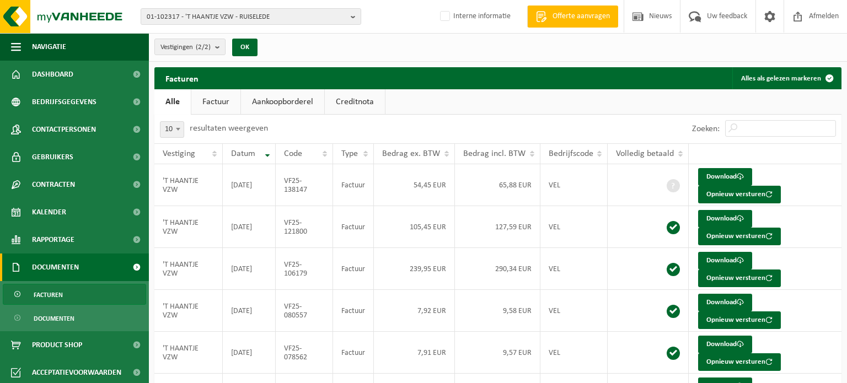 This screenshot has height=383, width=847. What do you see at coordinates (411, 154) in the screenshot?
I see `span: Bedrag ex. BTW` at bounding box center [411, 154].